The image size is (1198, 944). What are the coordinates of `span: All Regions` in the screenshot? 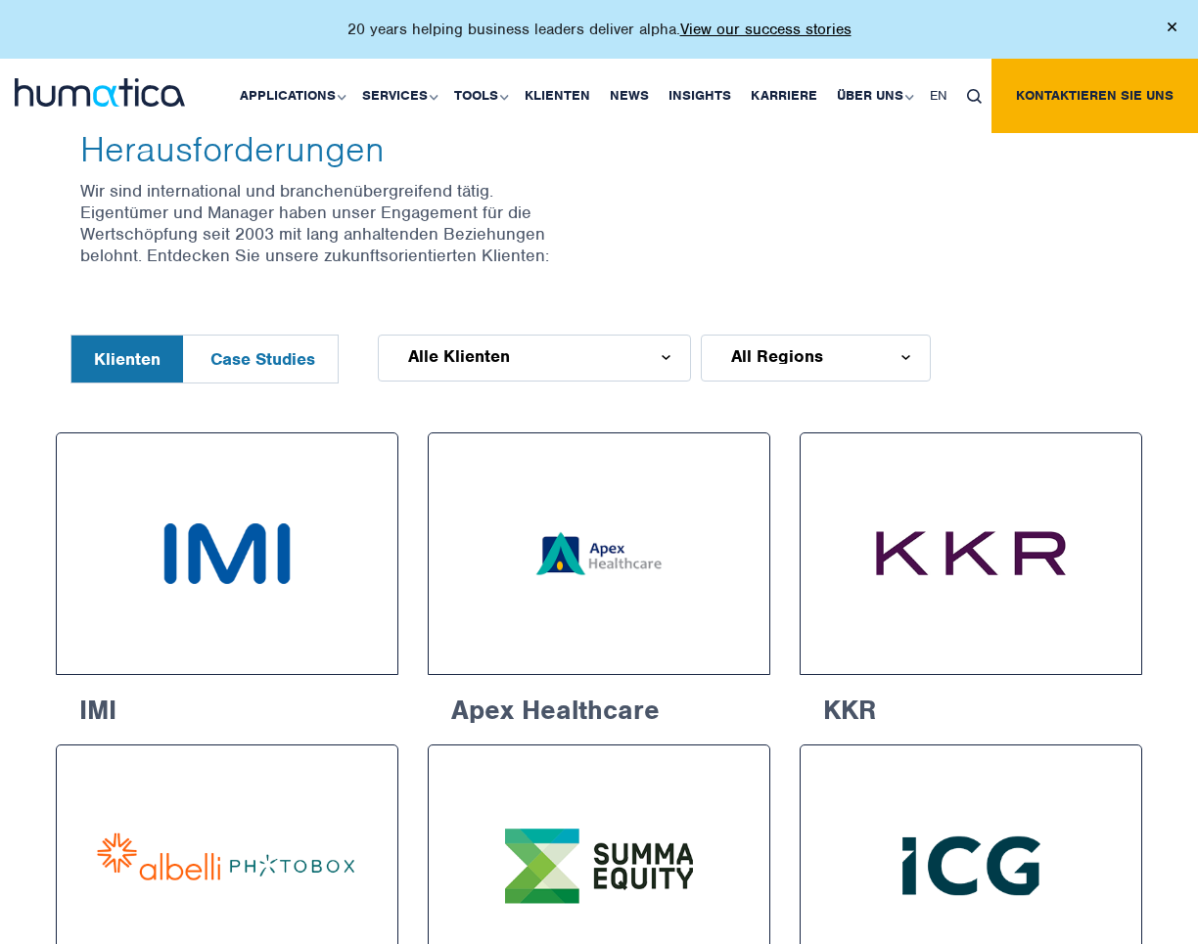 It's located at (777, 356).